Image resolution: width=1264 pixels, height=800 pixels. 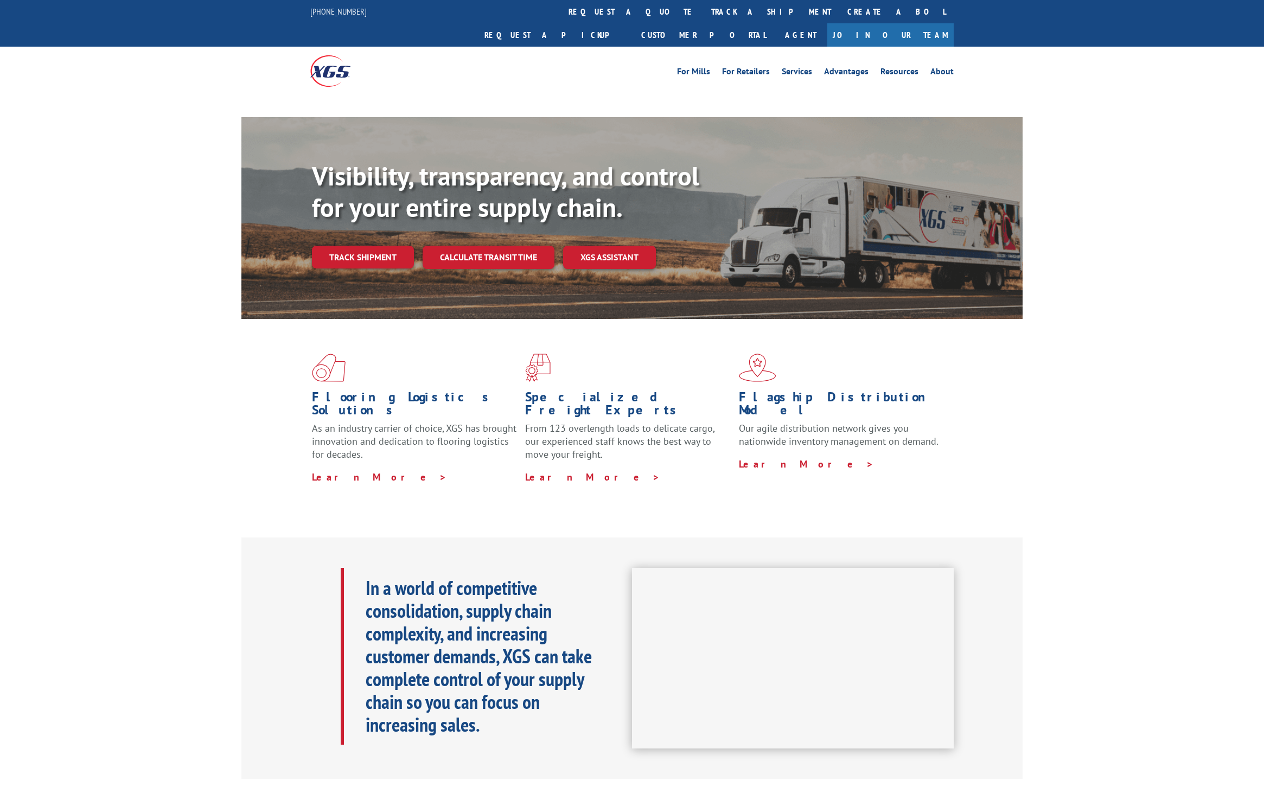 What do you see at coordinates (846, 73) in the screenshot?
I see `a: Advantages` at bounding box center [846, 73].